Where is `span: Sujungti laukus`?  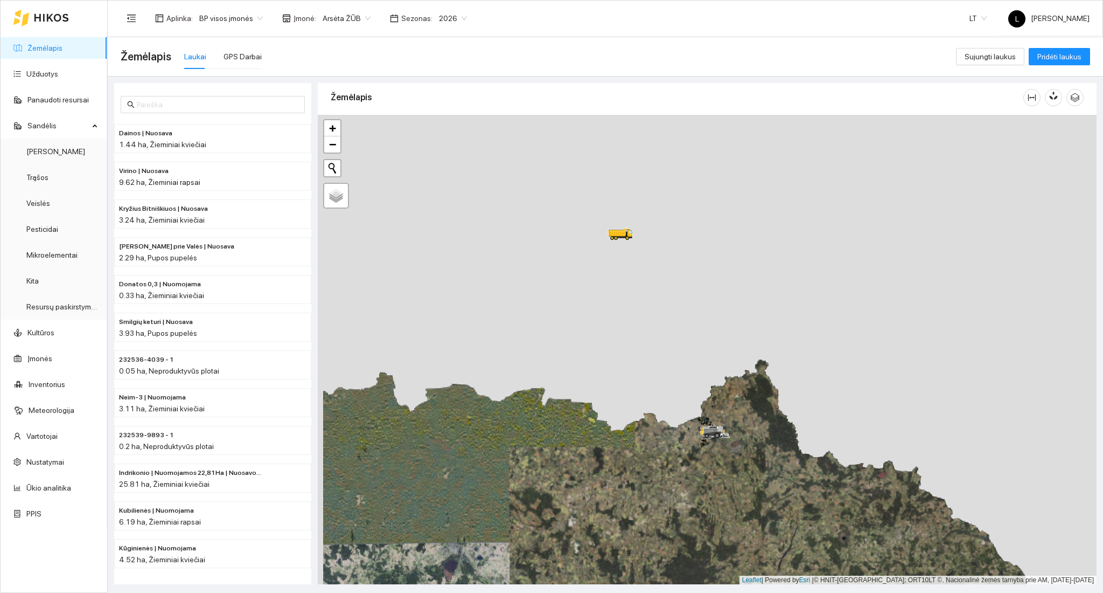 span: Sujungti laukus is located at coordinates (990, 57).